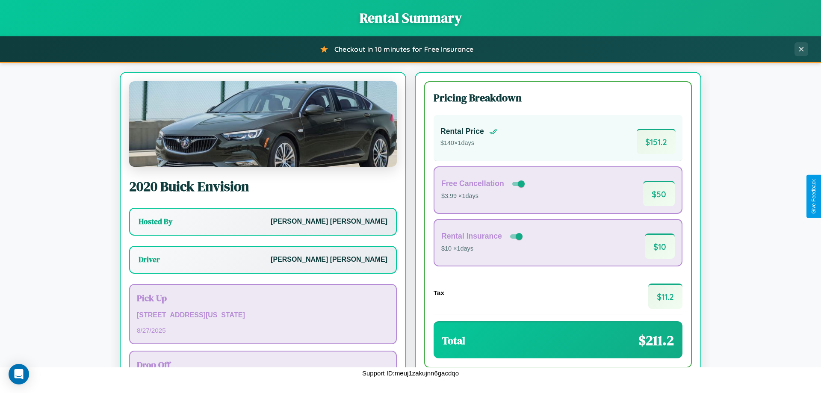 The width and height of the screenshot is (821, 393). What do you see at coordinates (469, 143) in the screenshot?
I see `p: $ 140 × 1 days` at bounding box center [469, 143].